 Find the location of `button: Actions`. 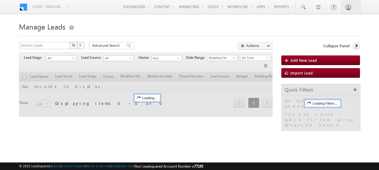

button: Actions is located at coordinates (255, 46).